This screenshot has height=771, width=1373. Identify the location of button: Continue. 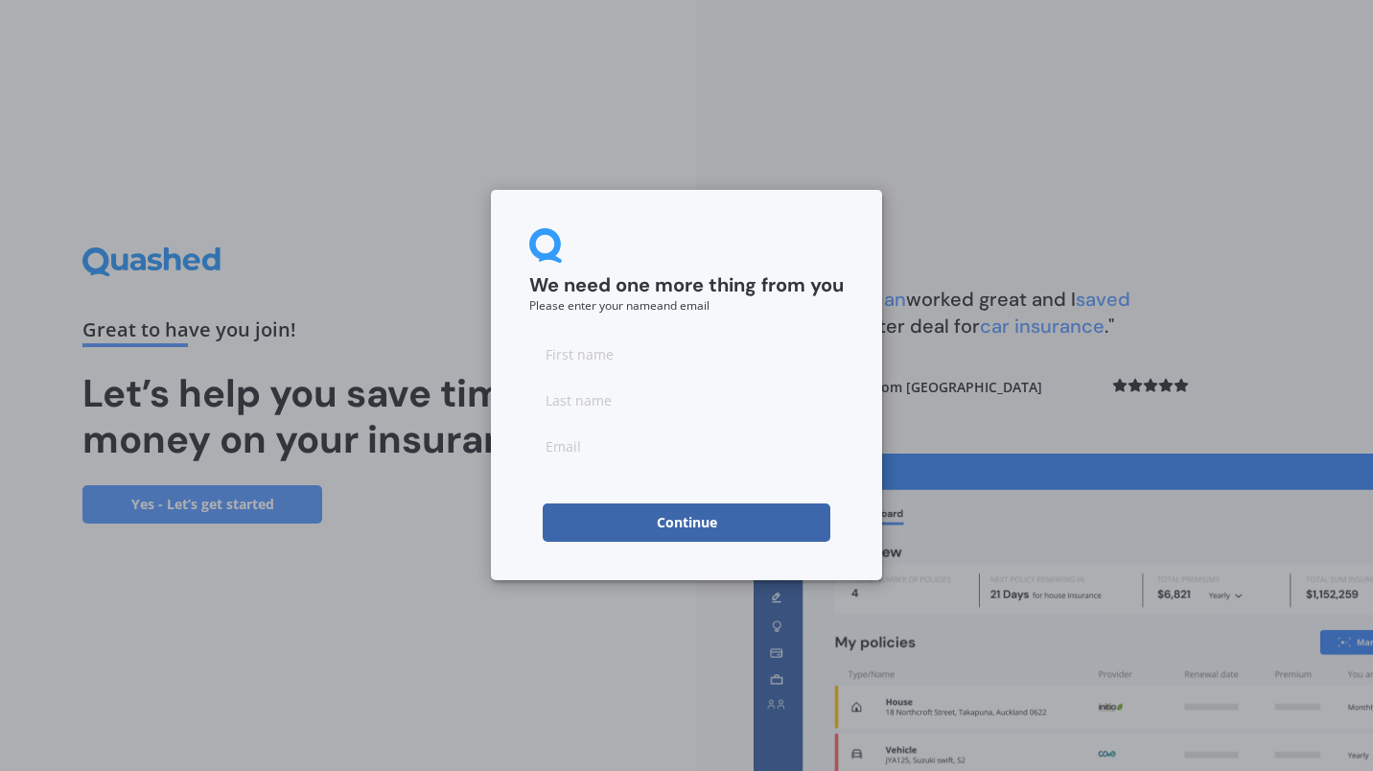
(687, 523).